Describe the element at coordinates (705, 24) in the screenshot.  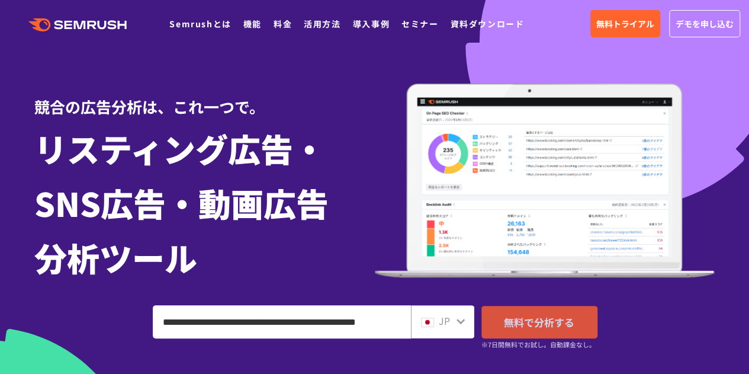
I see `span: デモを申し込む` at that location.